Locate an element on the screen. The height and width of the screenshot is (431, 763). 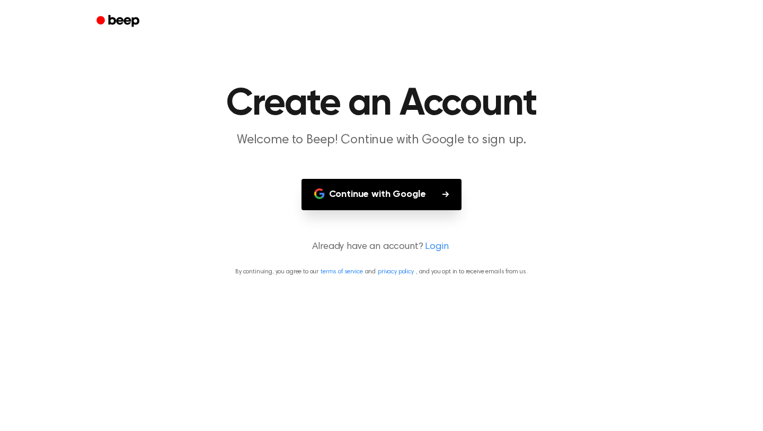
button: Continue with Google is located at coordinates (382, 194).